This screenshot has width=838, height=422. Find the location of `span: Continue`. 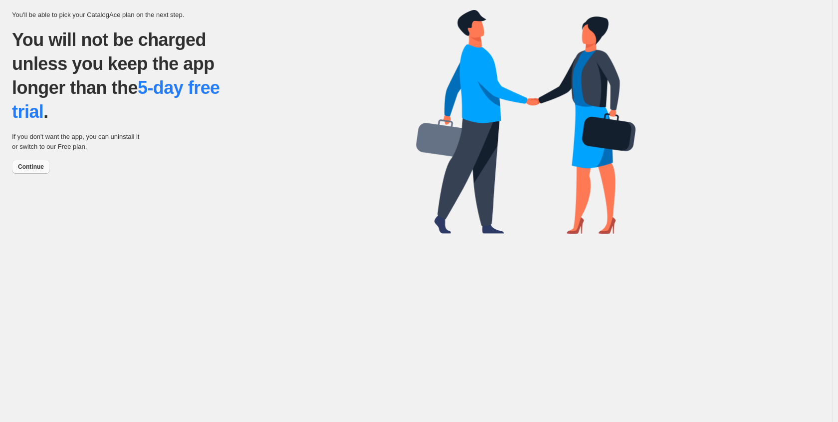

span: Continue is located at coordinates (31, 167).